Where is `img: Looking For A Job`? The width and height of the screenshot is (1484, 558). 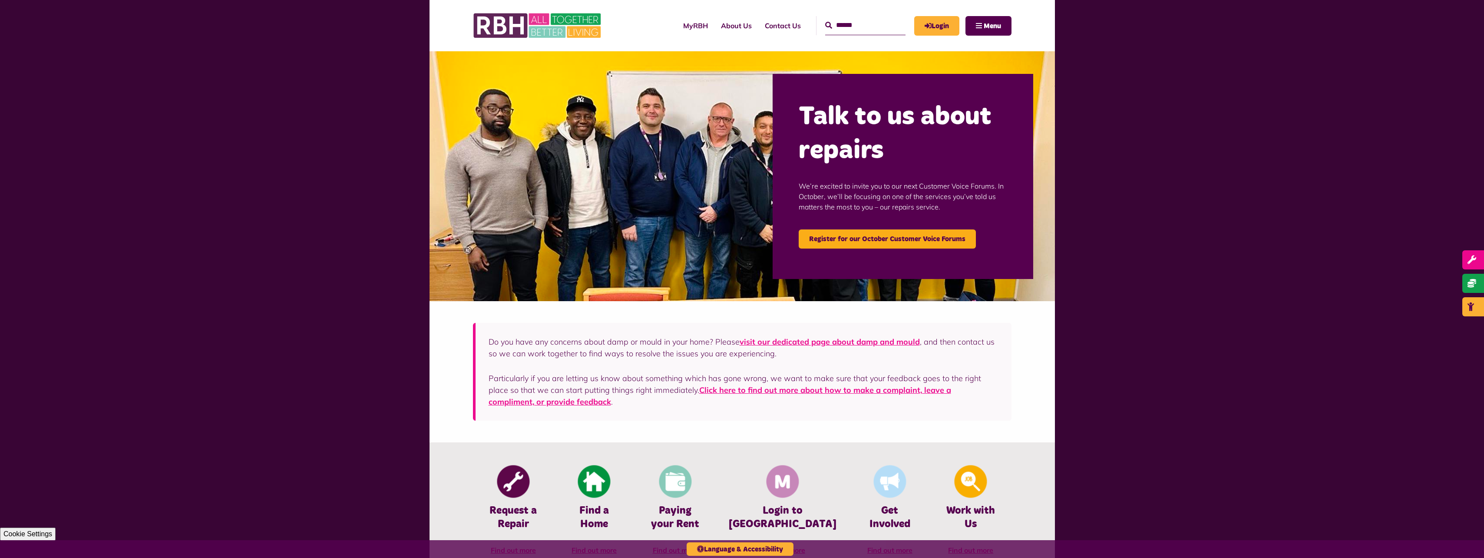 img: Looking For A Job is located at coordinates (971, 481).